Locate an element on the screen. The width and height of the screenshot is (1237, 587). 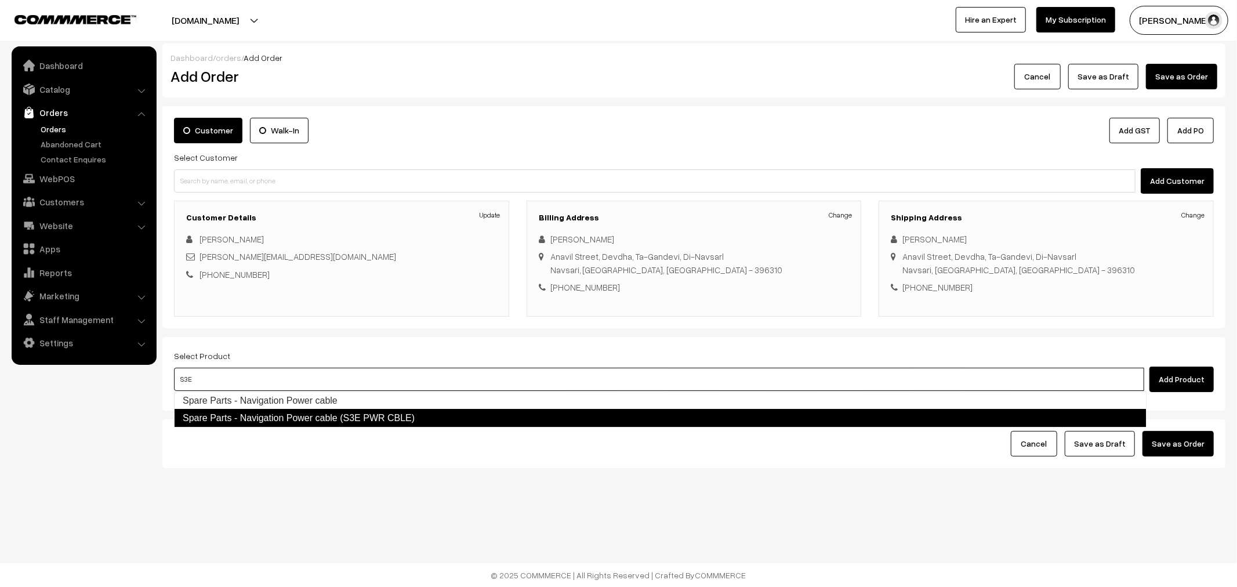
a: Spare Parts - Navigation Power cable is located at coordinates (660, 401).